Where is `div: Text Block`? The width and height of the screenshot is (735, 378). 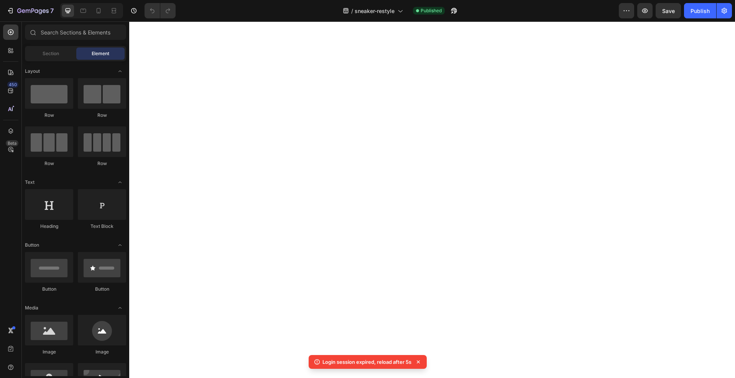 div: Text Block is located at coordinates (102, 227).